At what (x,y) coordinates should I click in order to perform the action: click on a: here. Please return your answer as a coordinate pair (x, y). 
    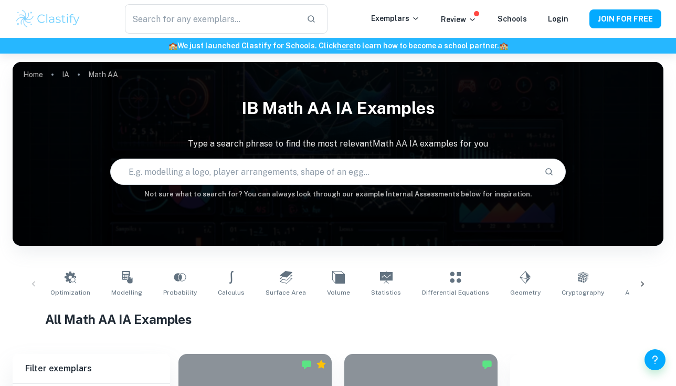
    Looking at the image, I should click on (345, 46).